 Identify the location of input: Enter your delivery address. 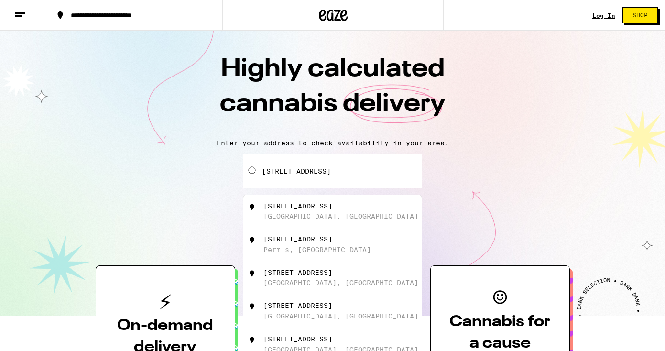
(332, 171).